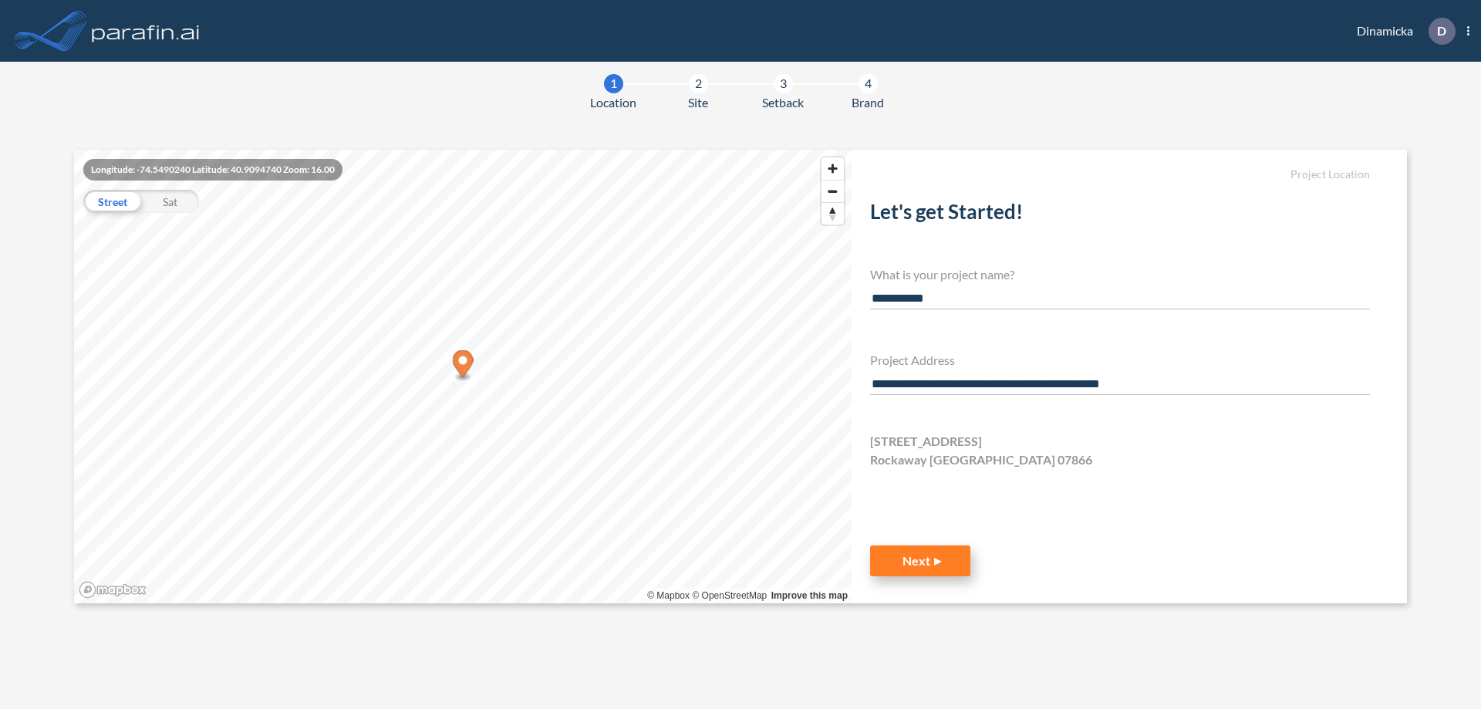  I want to click on span: Setback, so click(783, 103).